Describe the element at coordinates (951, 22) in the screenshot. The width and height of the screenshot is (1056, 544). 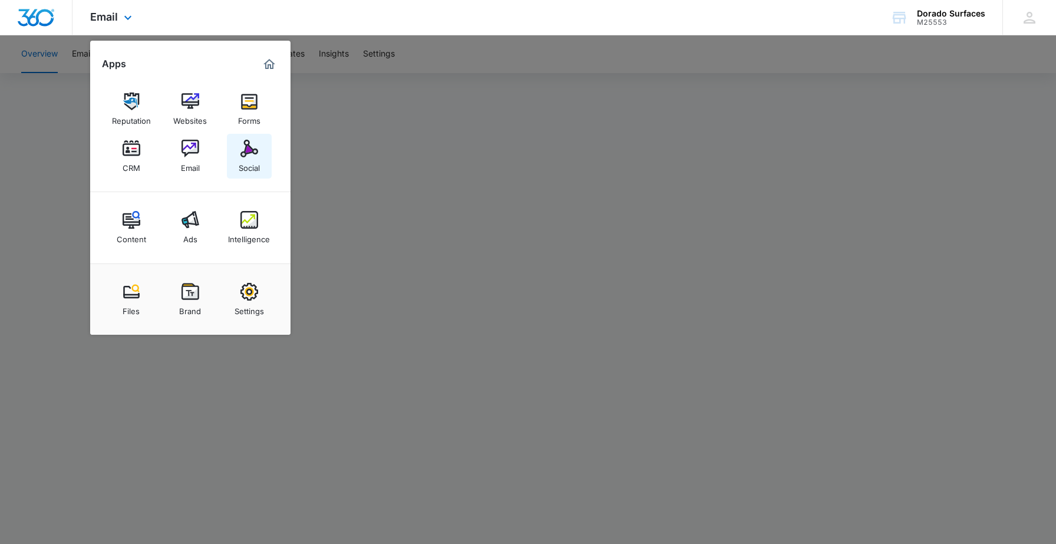
I see `div: account id` at that location.